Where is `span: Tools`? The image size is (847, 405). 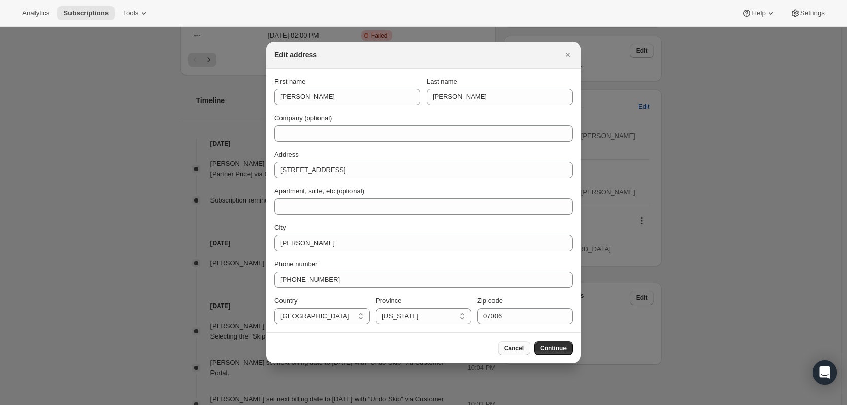
span: Tools is located at coordinates (130, 13).